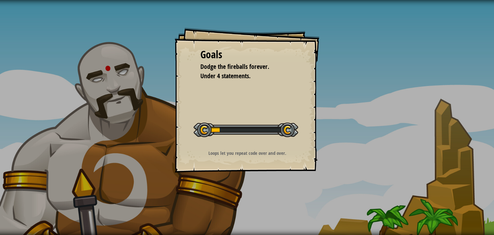  What do you see at coordinates (225, 76) in the screenshot?
I see `span: Under 4 statements.` at bounding box center [225, 76].